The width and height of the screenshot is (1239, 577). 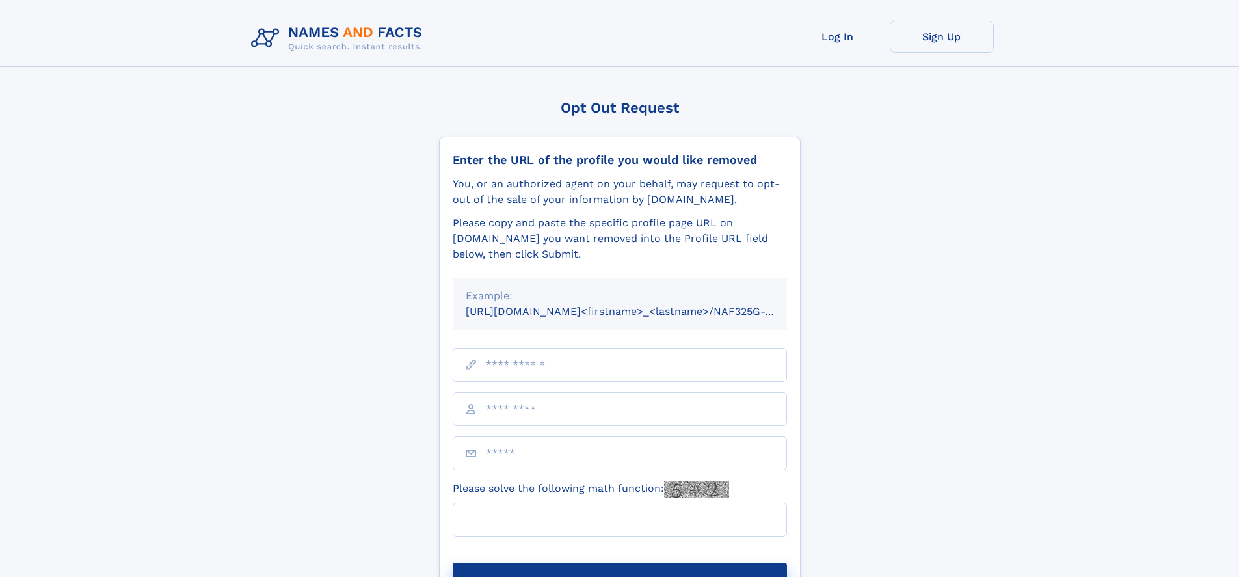 I want to click on div: Example:, so click(x=620, y=296).